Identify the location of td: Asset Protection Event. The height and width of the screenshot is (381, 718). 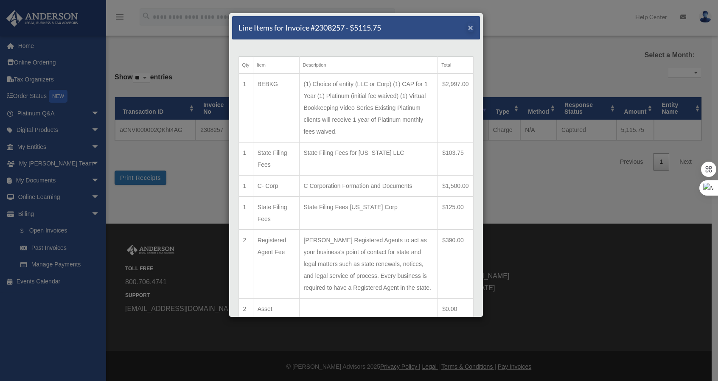
(276, 321).